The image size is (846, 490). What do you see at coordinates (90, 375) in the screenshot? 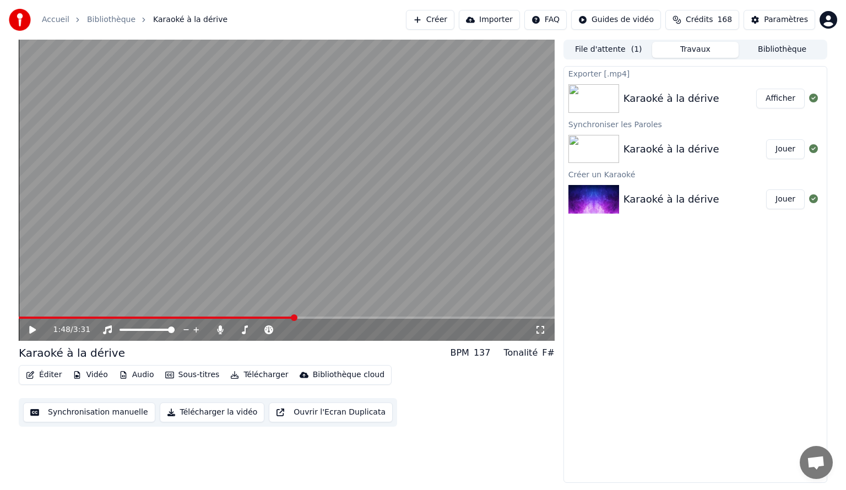
I see `button: Vidéo` at bounding box center [90, 375].